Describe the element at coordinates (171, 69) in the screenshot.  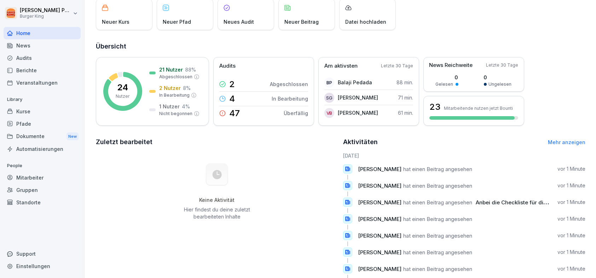
I see `p: 21 Nutzer` at that location.